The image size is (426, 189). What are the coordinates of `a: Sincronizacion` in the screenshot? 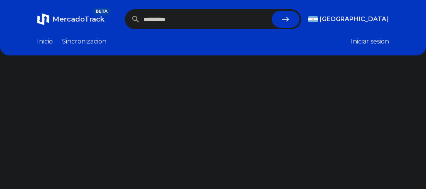 It's located at (84, 42).